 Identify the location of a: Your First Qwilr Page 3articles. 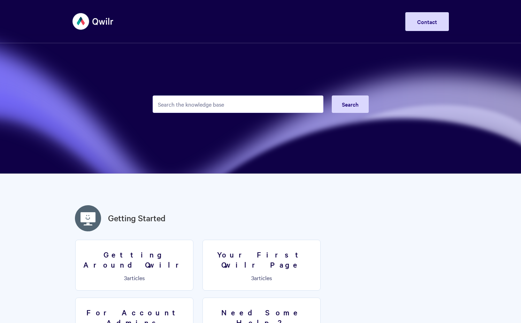
(261, 265).